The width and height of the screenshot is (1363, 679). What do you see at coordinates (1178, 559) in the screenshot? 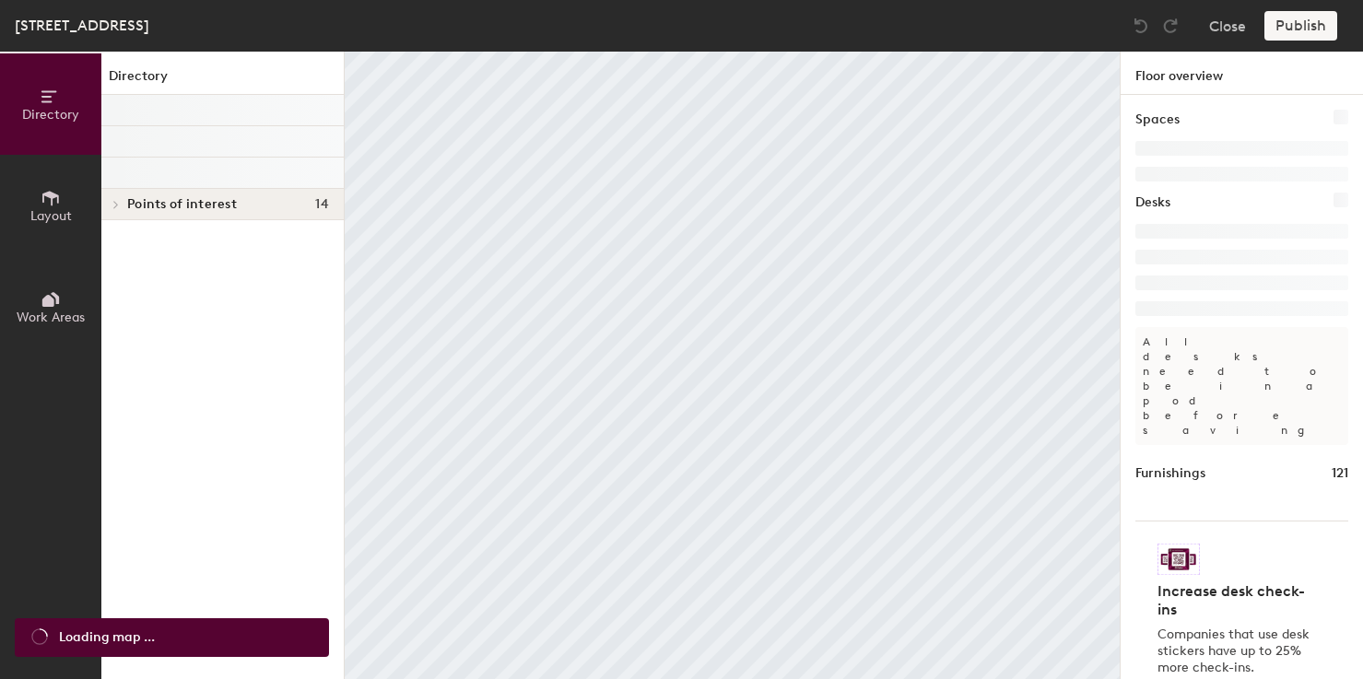
I see `img: Sticker logo` at bounding box center [1178, 559].